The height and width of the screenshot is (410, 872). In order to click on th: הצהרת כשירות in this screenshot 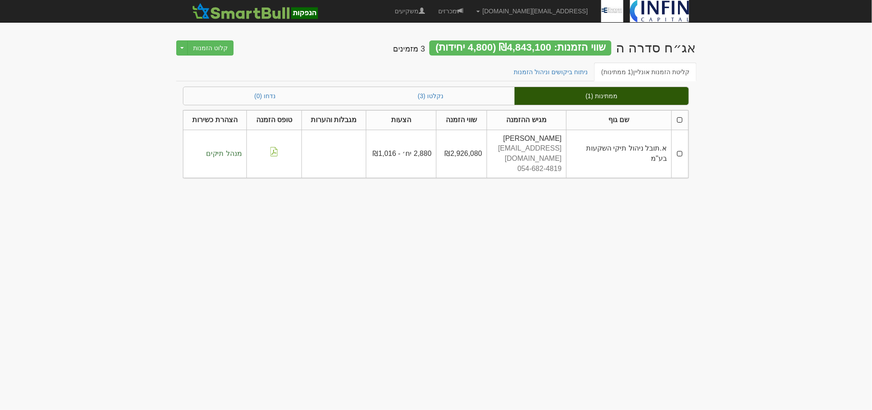, I will do `click(215, 120)`.